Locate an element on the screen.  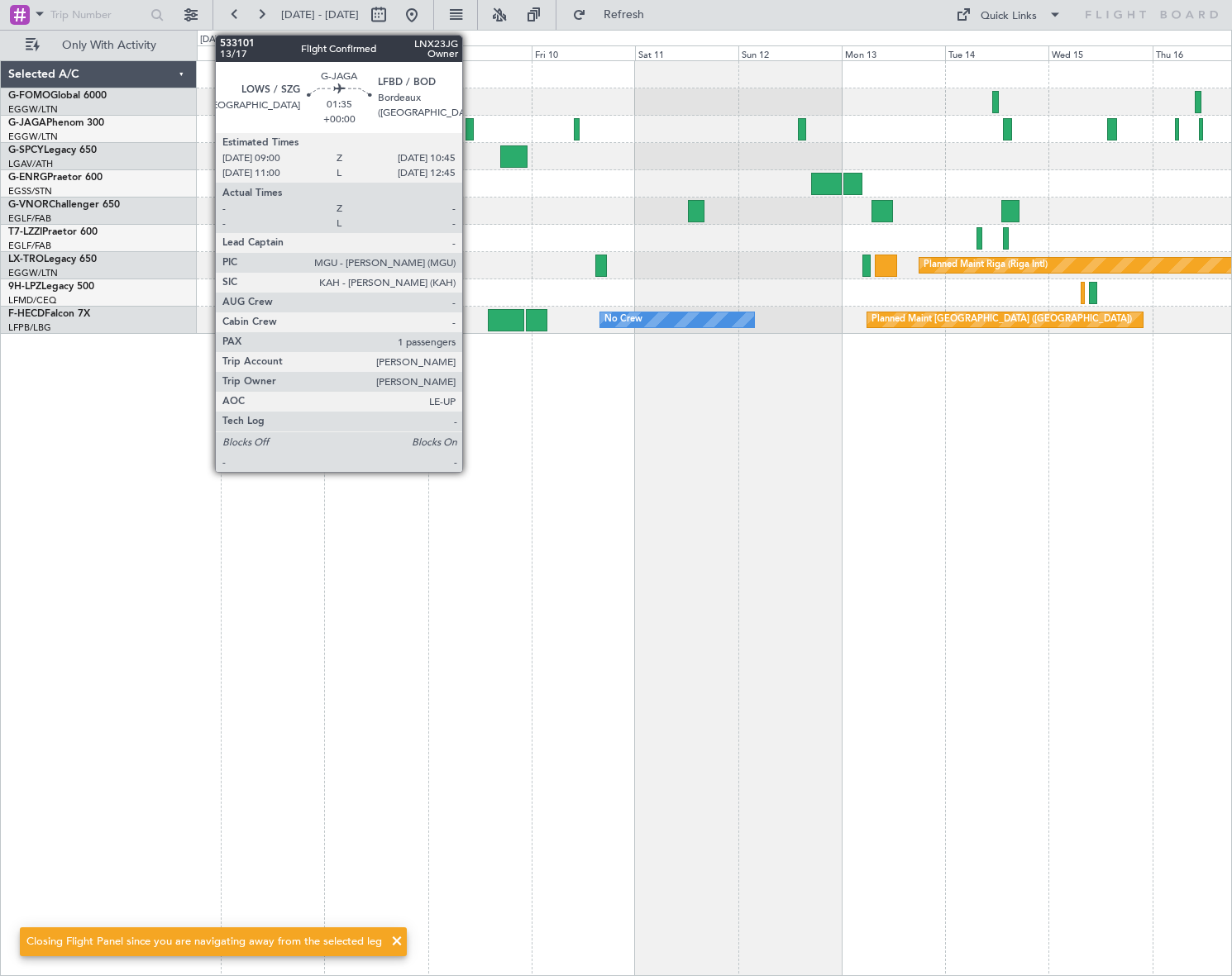
div: Thu 9 is located at coordinates (479, 53).